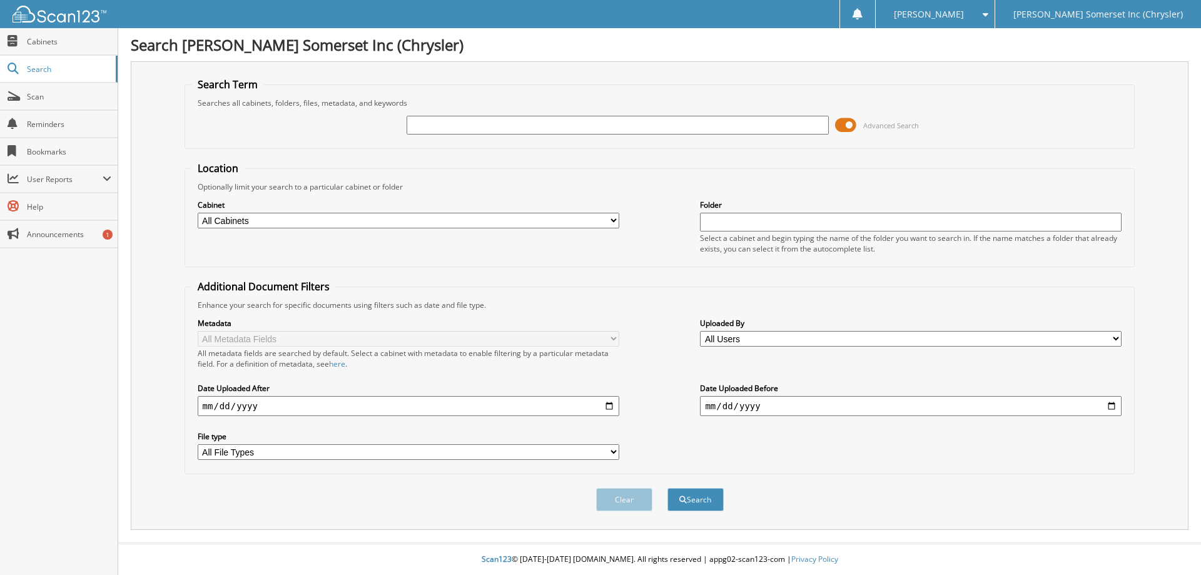  I want to click on legend: Location, so click(218, 168).